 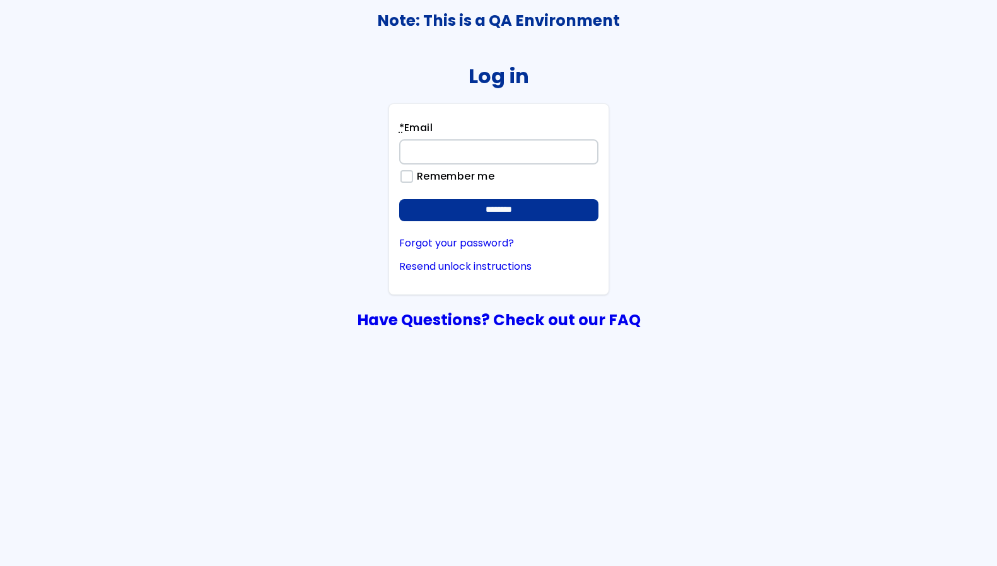 What do you see at coordinates (416, 130) in the screenshot?
I see `label: Email` at bounding box center [416, 130].